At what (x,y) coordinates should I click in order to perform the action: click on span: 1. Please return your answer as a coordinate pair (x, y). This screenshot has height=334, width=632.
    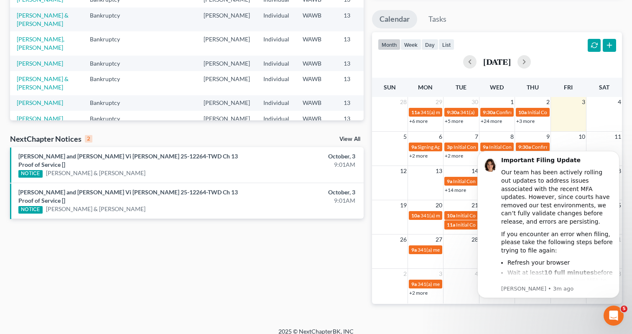
    Looking at the image, I should click on (512, 102).